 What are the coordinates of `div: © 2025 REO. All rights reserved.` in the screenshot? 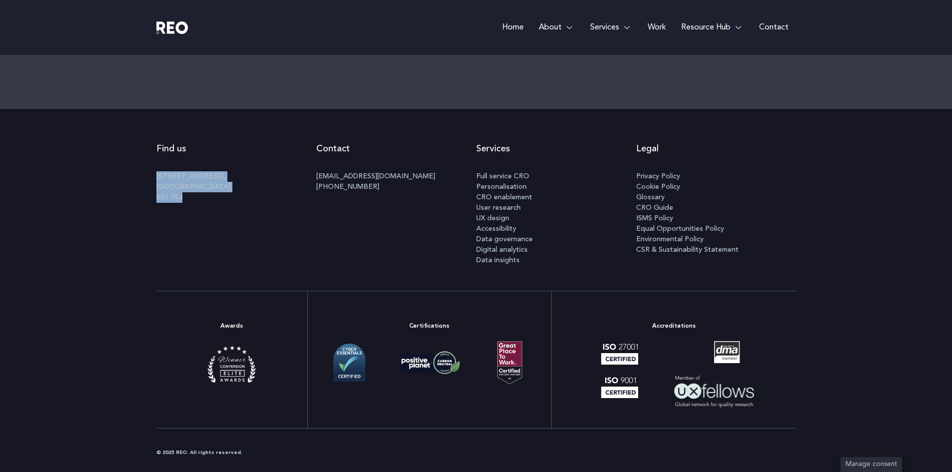 It's located at (476, 453).